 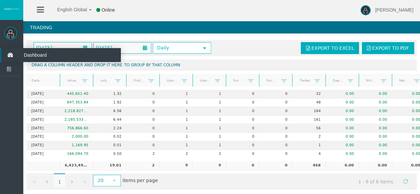 I want to click on a: Lots, so click(x=106, y=80).